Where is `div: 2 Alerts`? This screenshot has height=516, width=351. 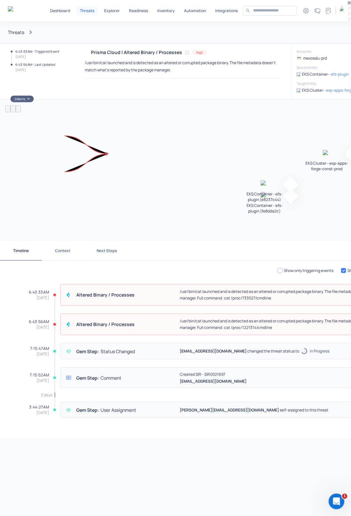 div: 2 Alerts is located at coordinates (23, 99).